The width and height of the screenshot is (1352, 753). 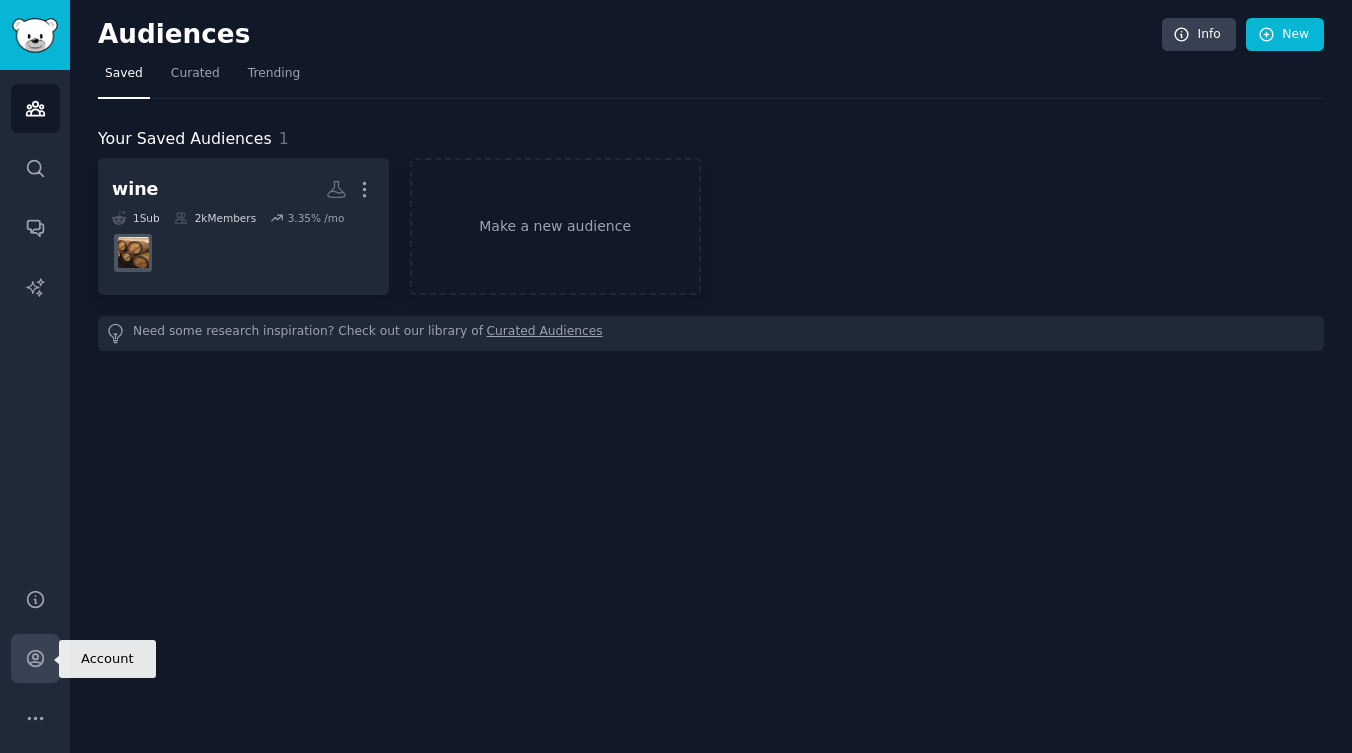 I want to click on div: 3.35 % /mo, so click(x=316, y=218).